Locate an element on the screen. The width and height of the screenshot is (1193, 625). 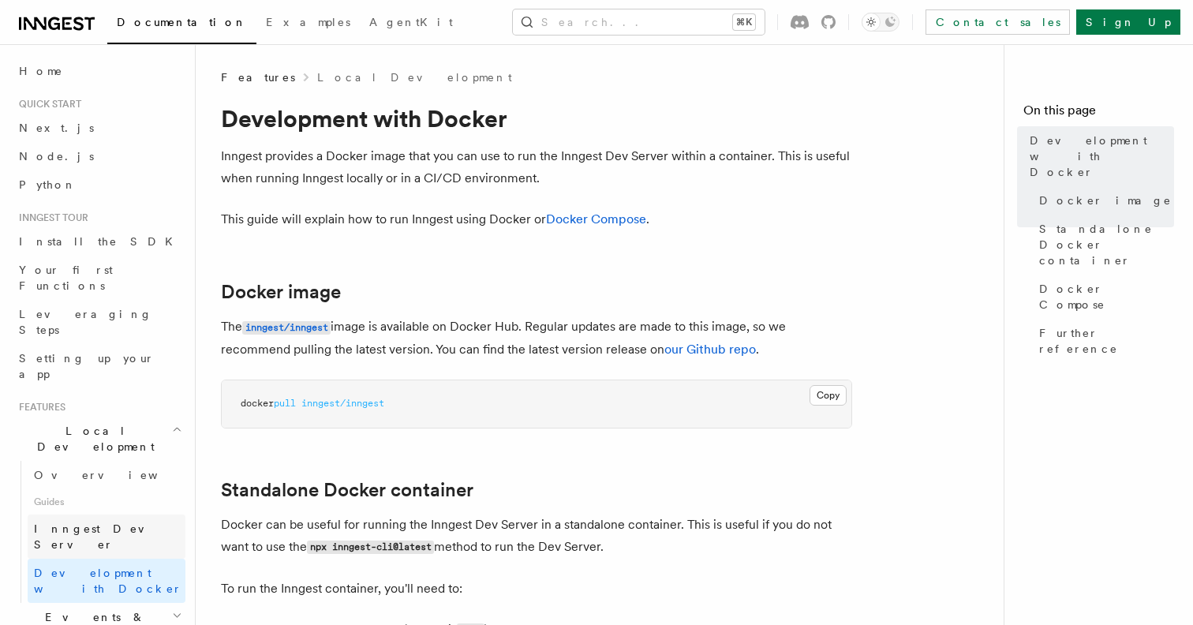
span: pull is located at coordinates (285, 403).